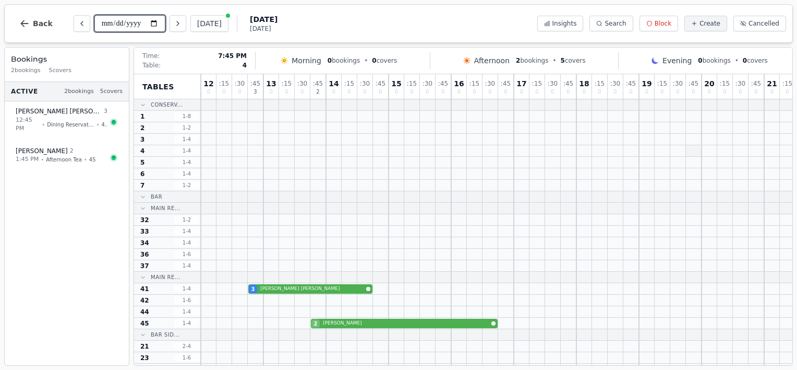 This screenshot has height=370, width=797. Describe the element at coordinates (459, 84) in the screenshot. I see `span: 16` at that location.